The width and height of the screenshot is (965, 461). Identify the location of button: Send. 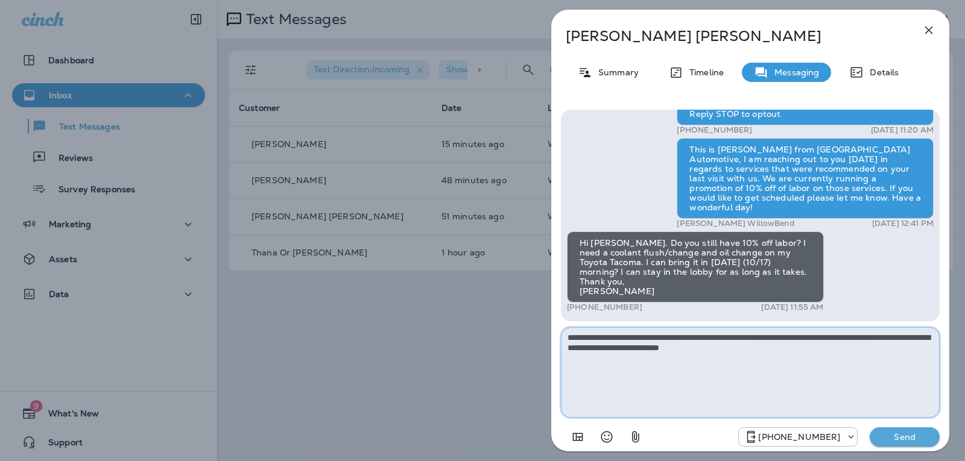
(905, 437).